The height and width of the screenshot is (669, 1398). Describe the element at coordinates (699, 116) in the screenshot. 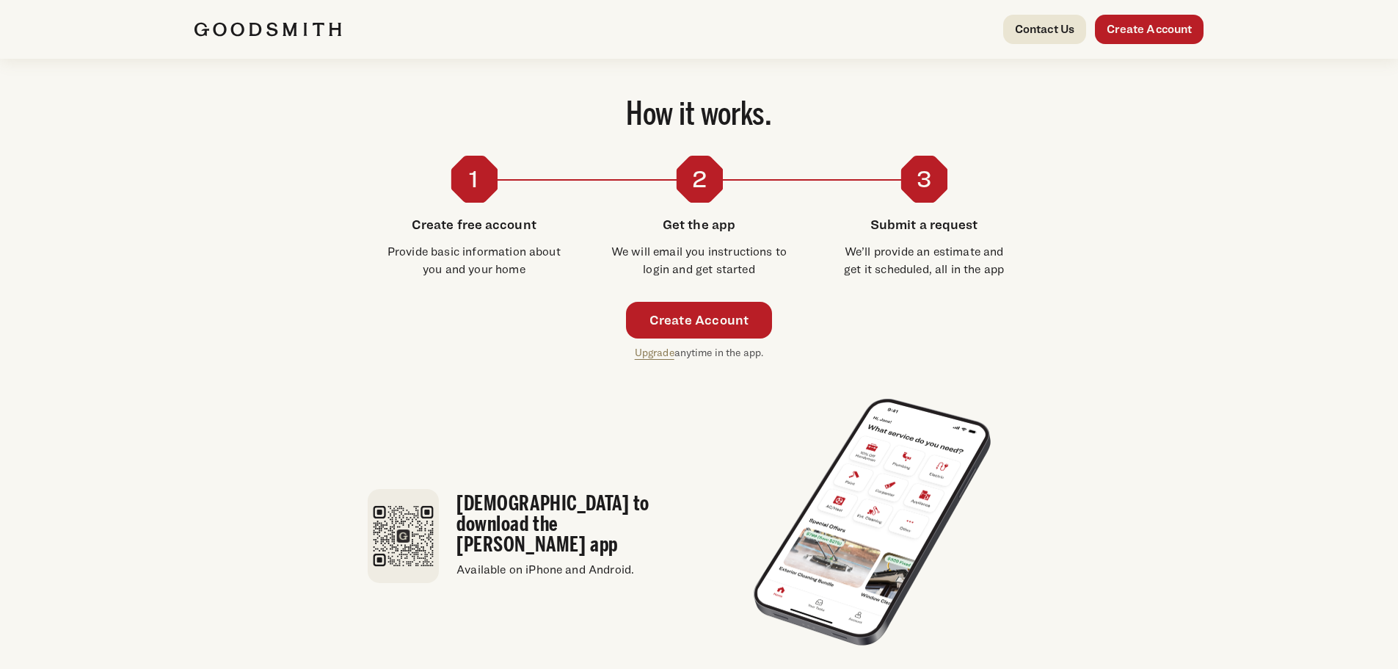

I see `h2: How it works.` at that location.